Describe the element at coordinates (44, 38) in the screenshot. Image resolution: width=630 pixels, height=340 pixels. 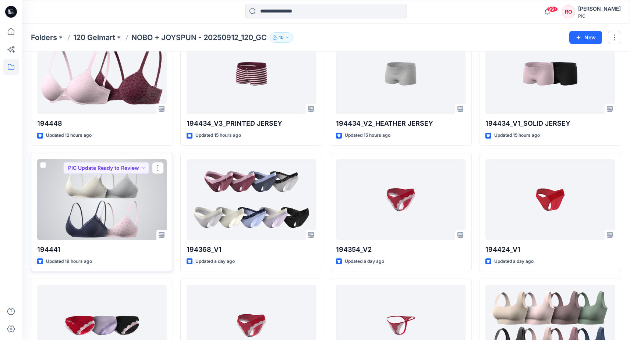
I see `p: Folders` at that location.